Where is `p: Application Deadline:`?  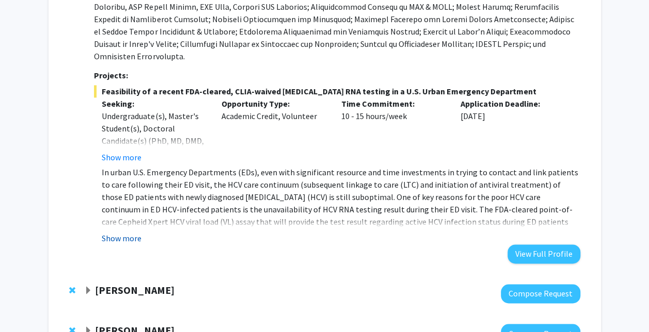
p: Application Deadline: is located at coordinates (512, 104).